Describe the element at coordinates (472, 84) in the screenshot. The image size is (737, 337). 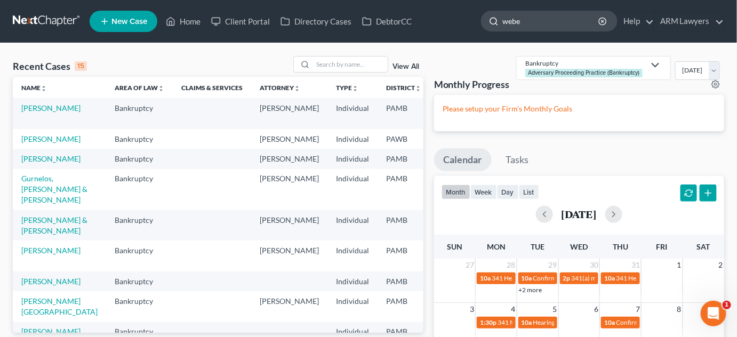
I see `h3: Monthly Progress` at that location.